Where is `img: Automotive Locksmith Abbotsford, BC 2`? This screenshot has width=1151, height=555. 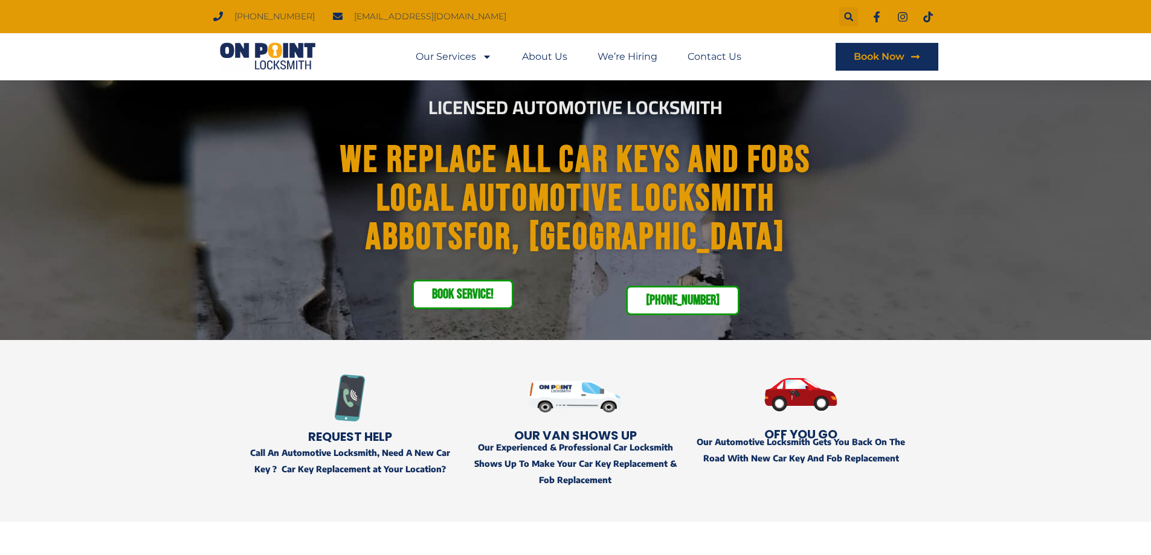 img: Automotive Locksmith Abbotsford, BC 2 is located at coordinates (801, 395).